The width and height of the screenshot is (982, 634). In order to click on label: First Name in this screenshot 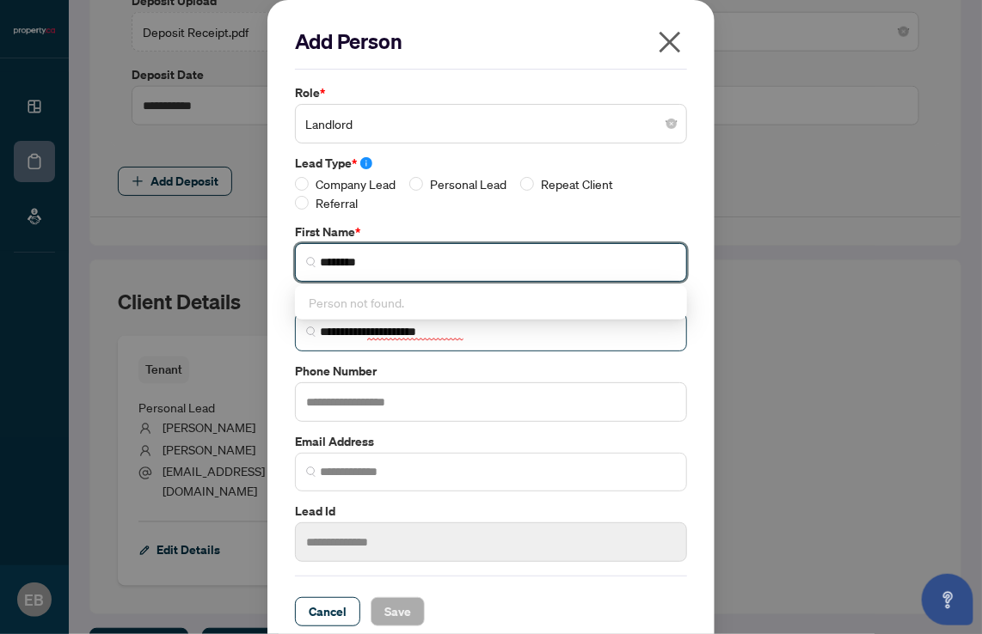, I will do `click(491, 232)`.